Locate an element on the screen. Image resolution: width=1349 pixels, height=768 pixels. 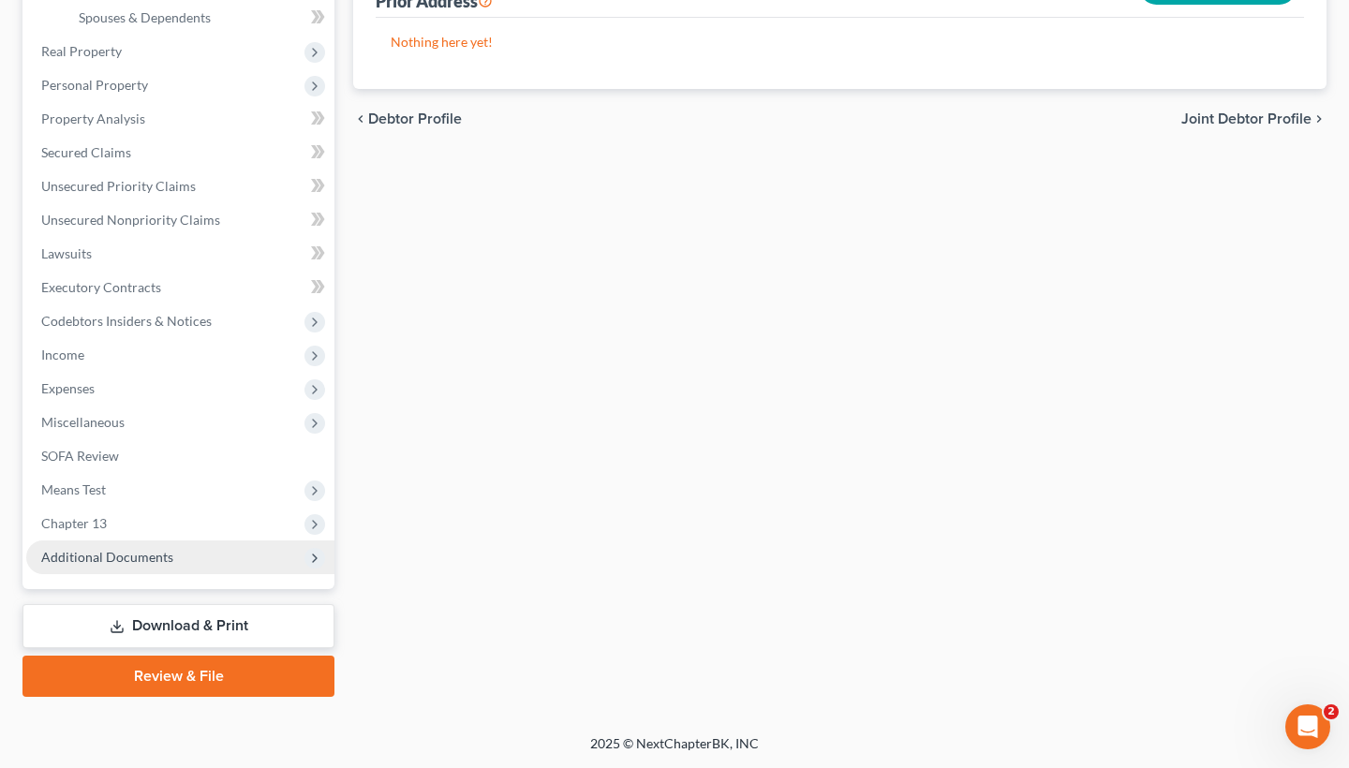
a: Spouses & Dependents is located at coordinates (199, 18).